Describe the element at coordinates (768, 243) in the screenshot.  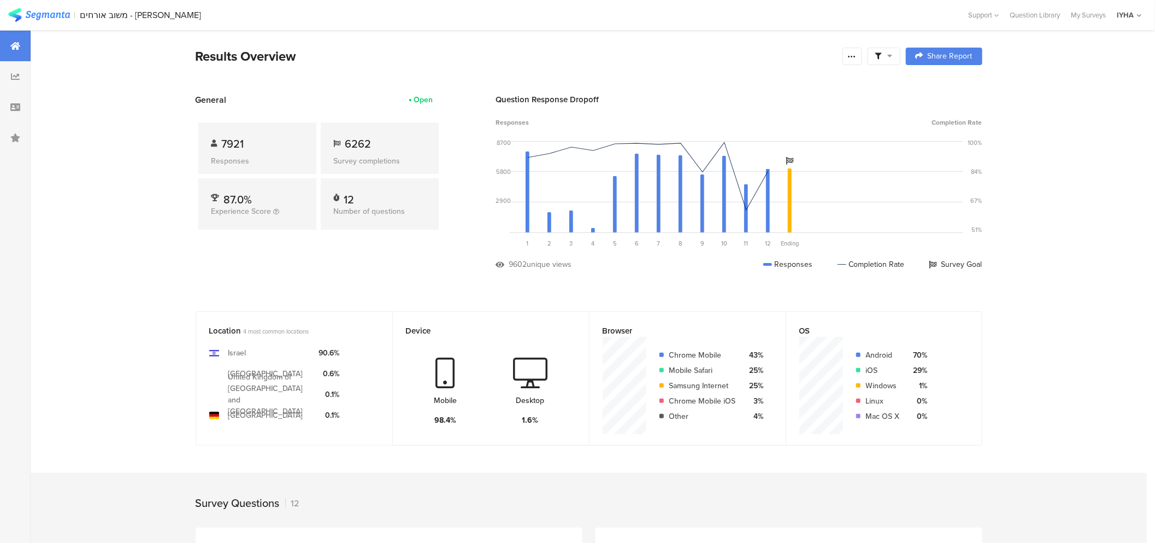
I see `span: 12` at that location.